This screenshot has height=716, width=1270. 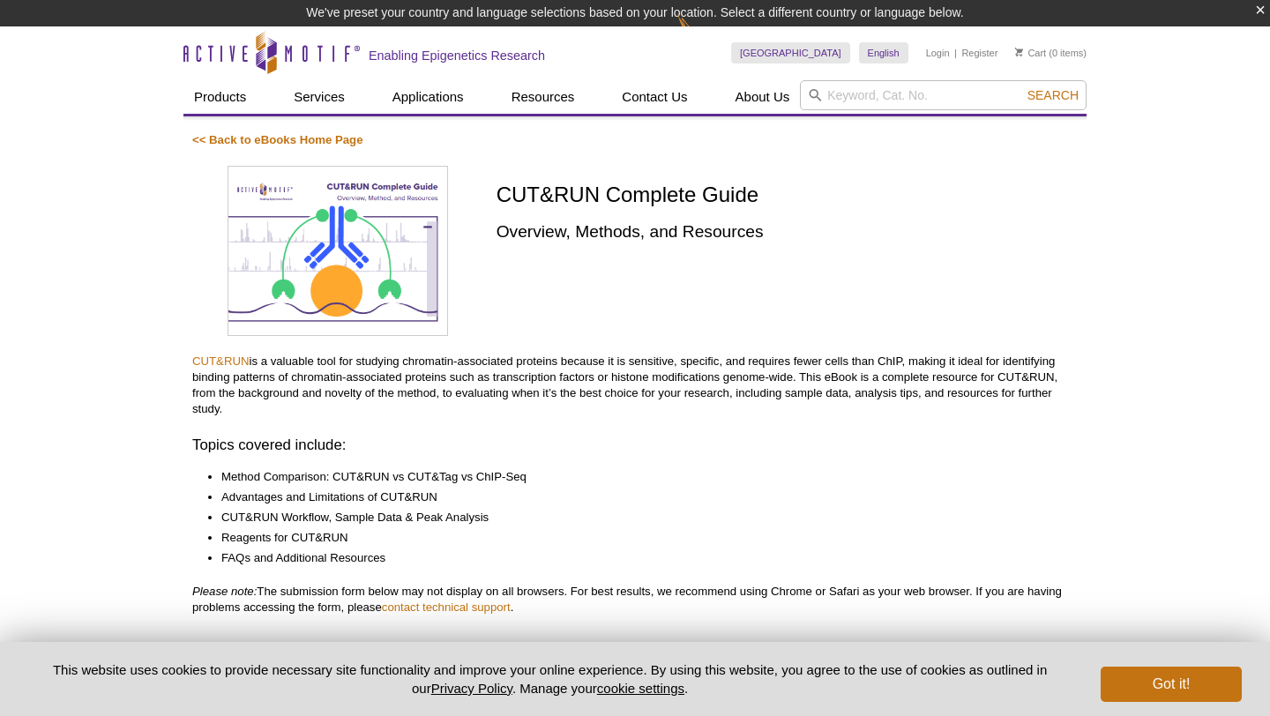 What do you see at coordinates (787, 196) in the screenshot?
I see `h1: CUT&RUN Complete Guide` at bounding box center [787, 196].